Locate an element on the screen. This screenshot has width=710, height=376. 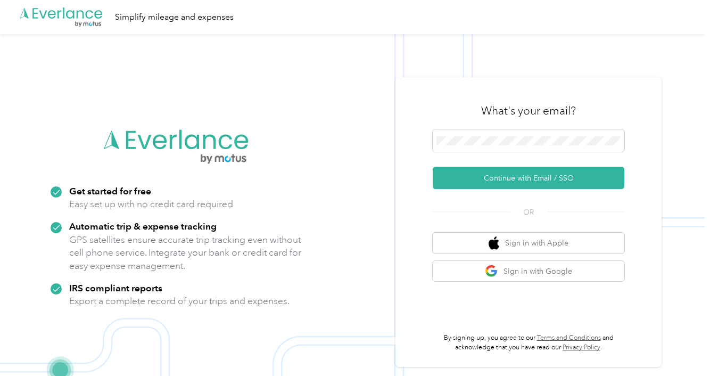
h3: What's your email? is located at coordinates (529, 111).